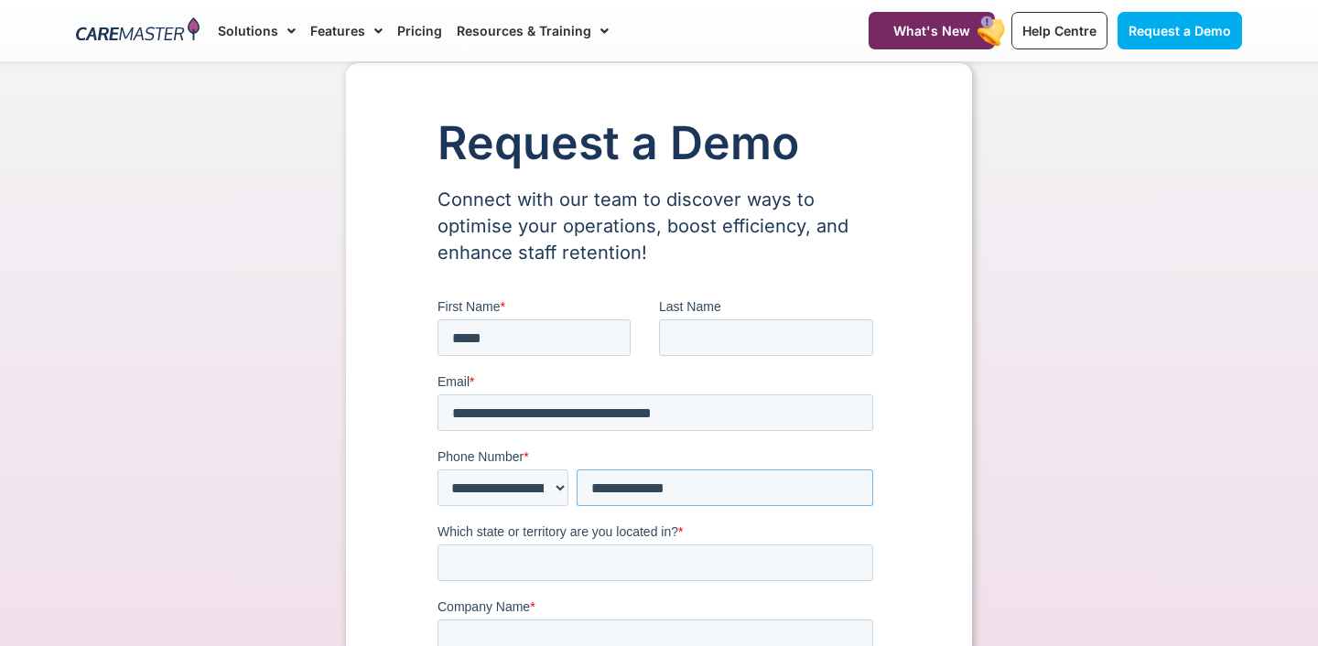 Image resolution: width=1318 pixels, height=646 pixels. Describe the element at coordinates (1179, 30) in the screenshot. I see `span: Request a Demo` at that location.